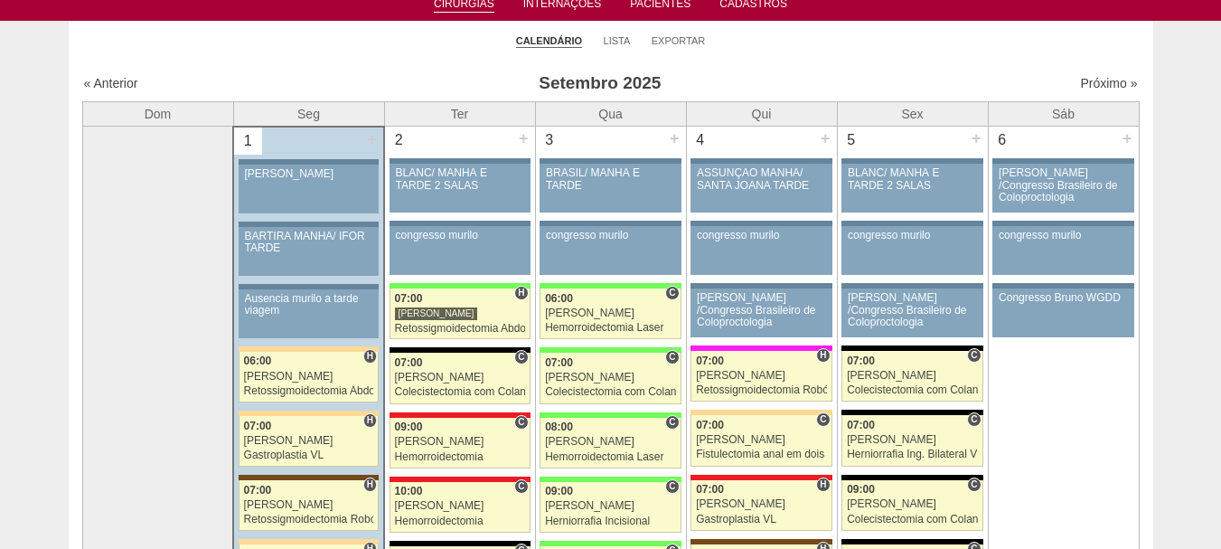  Describe the element at coordinates (761, 348) in the screenshot. I see `div: Key: Pro Matre` at that location.